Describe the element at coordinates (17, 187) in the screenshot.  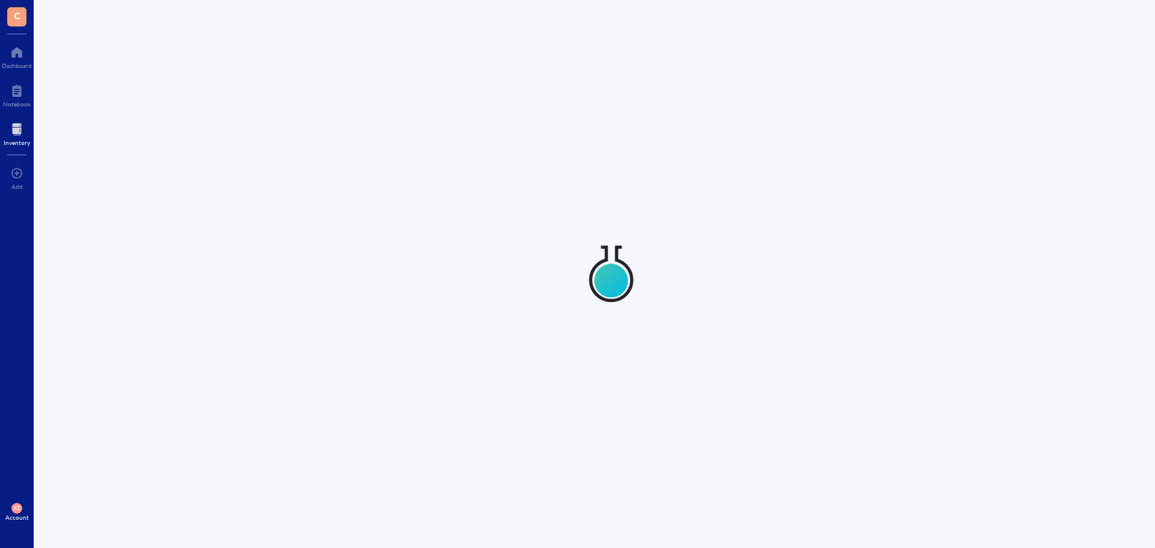
I see `div: Add` at that location.